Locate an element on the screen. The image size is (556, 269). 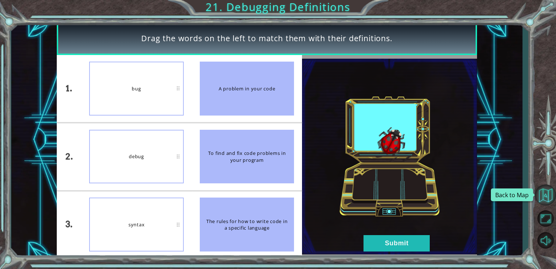
div: The rules for how to write code in a specific language is located at coordinates (247, 224).